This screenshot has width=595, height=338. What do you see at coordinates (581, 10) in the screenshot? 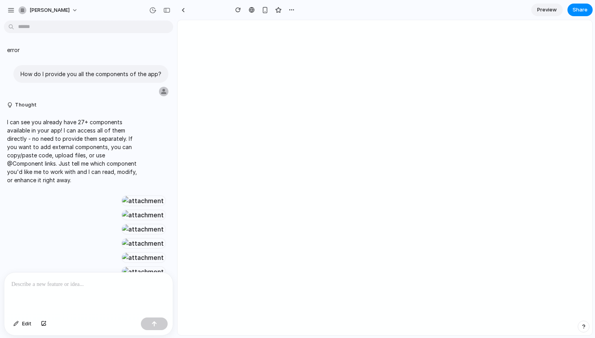
I see `span: Share` at bounding box center [581, 10].